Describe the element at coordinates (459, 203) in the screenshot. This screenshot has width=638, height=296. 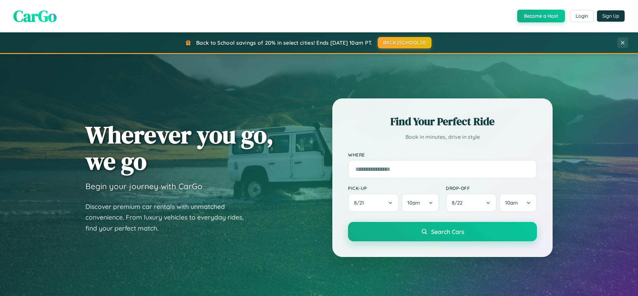
I see `span: 8 / 22` at that location.